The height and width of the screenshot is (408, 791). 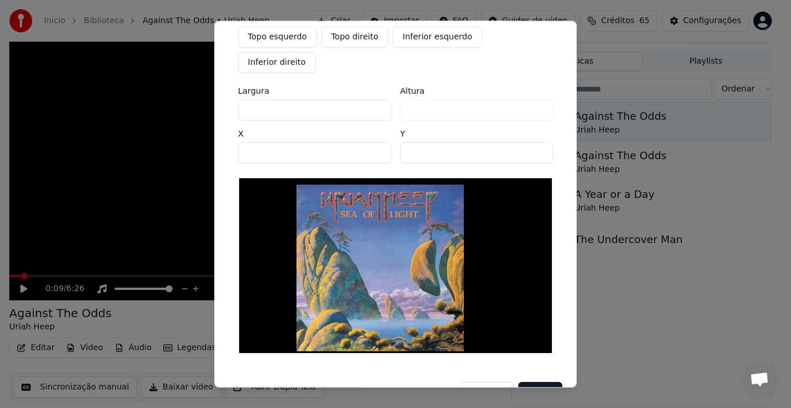 I want to click on button: Salvar, so click(x=540, y=392).